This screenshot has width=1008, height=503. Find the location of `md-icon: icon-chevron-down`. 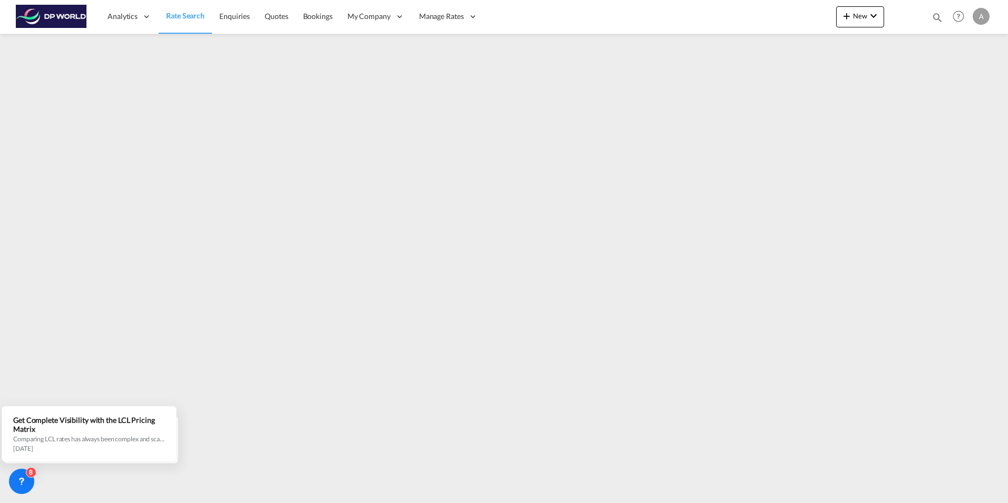

md-icon: icon-chevron-down is located at coordinates (874, 16).